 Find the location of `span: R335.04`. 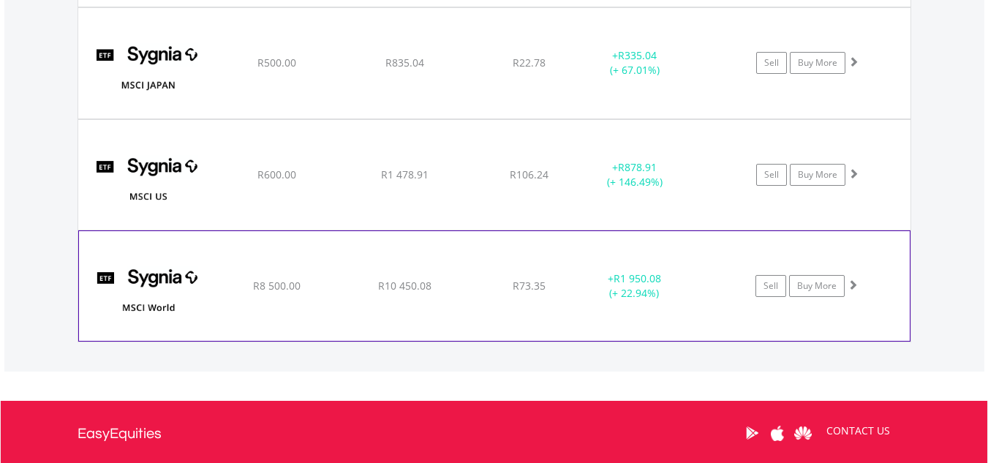

span: R335.04 is located at coordinates (637, 55).